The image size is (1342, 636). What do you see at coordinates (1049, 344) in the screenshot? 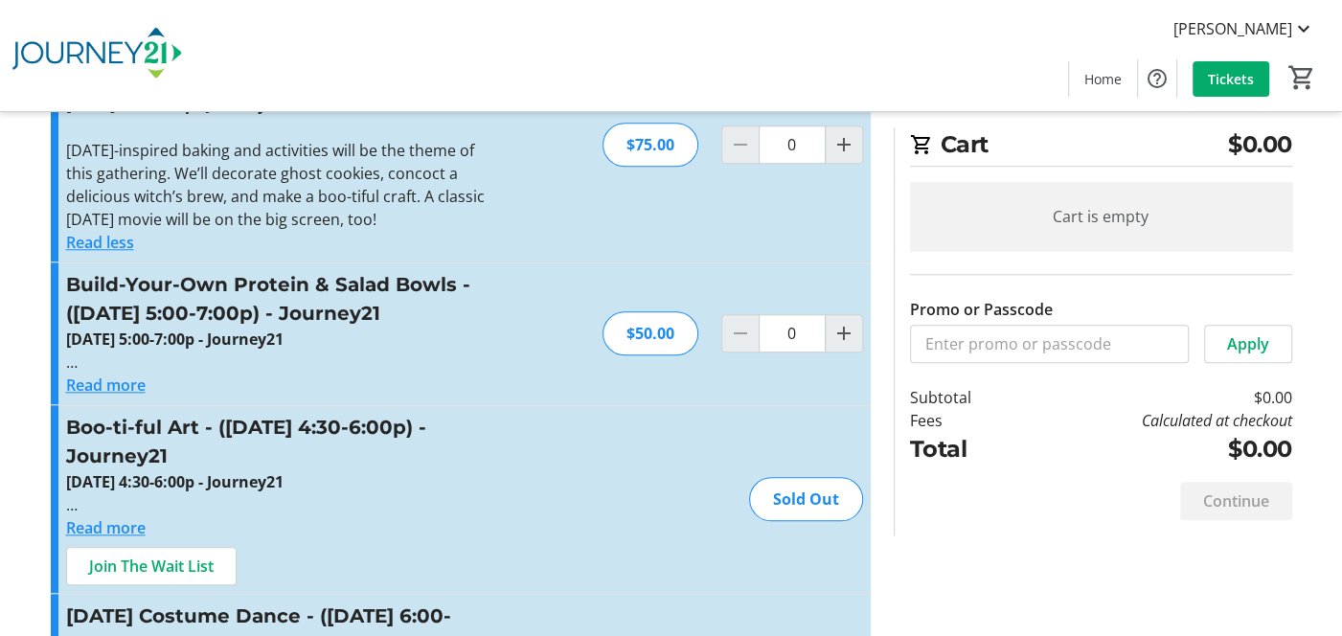
I see `input: Enter promo or passcode` at bounding box center [1049, 344].